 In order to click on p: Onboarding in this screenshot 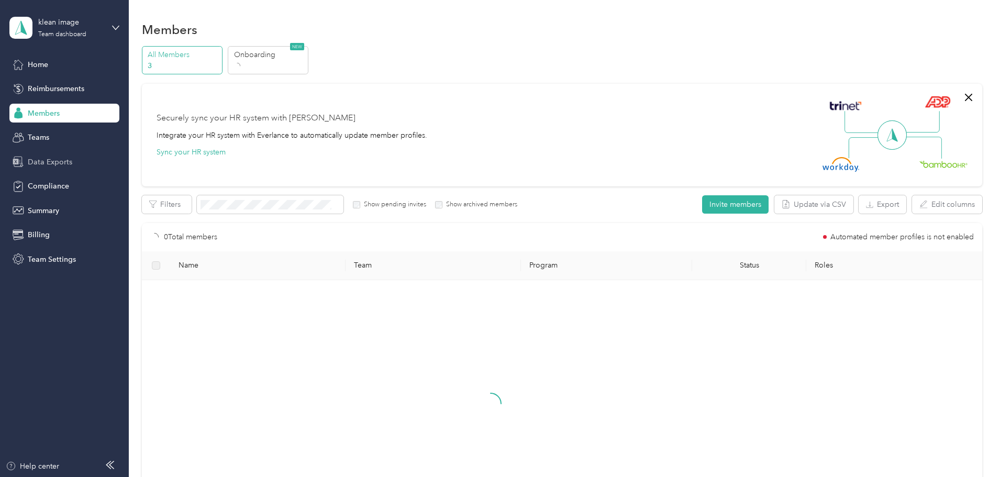, I will do `click(270, 54)`.